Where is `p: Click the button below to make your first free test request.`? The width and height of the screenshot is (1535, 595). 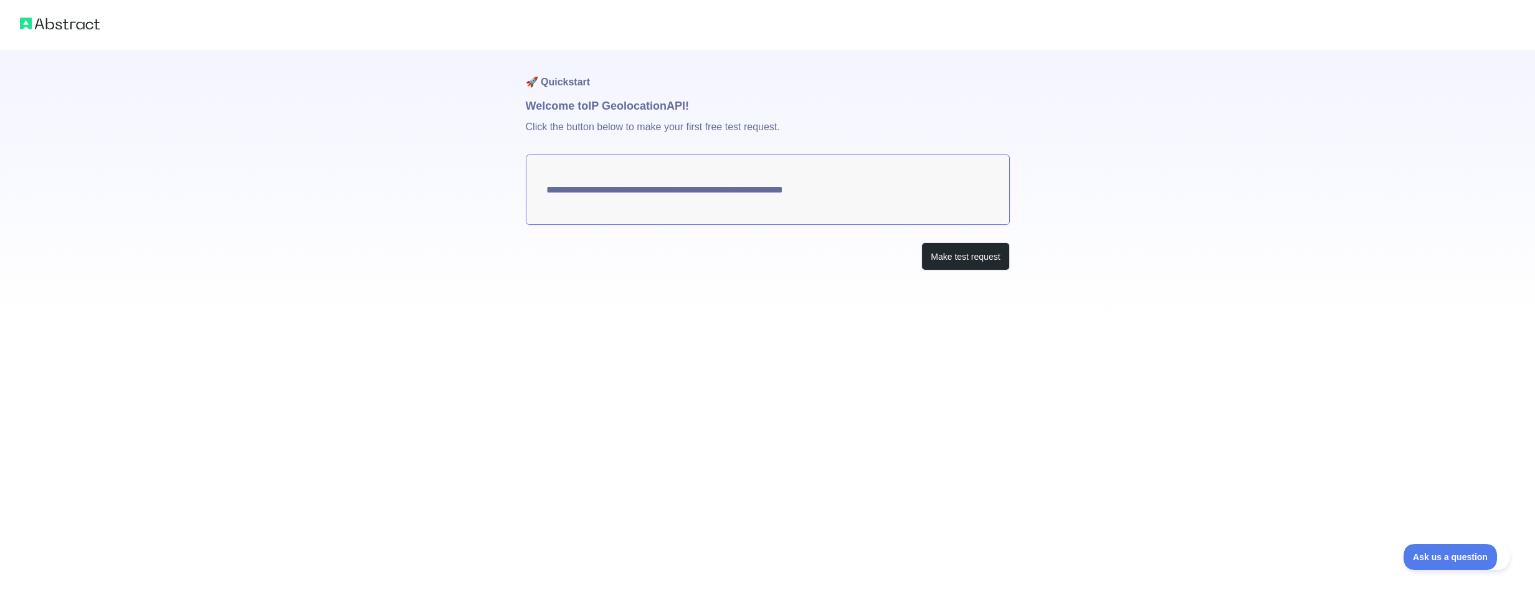 p: Click the button below to make your first free test request. is located at coordinates (768, 135).